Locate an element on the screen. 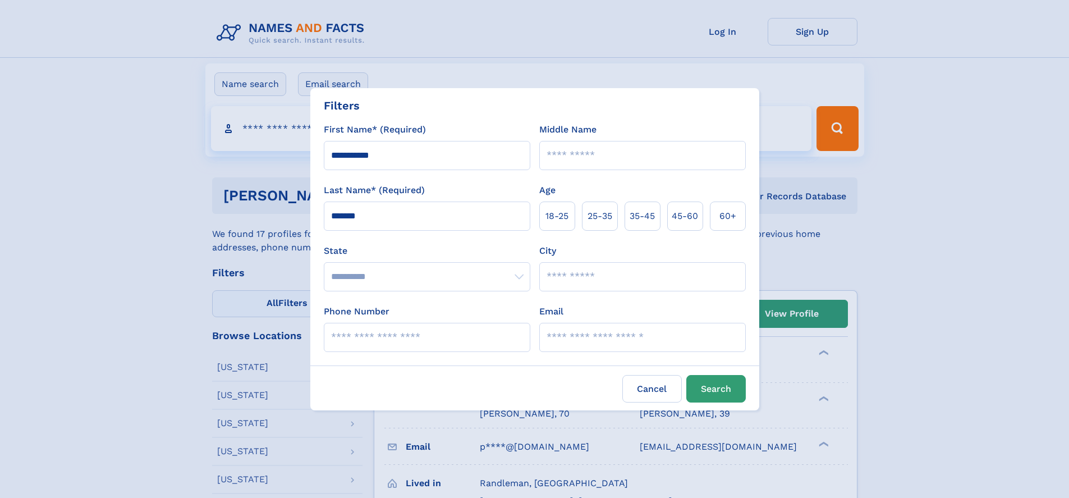  label: Cancel is located at coordinates (652, 388).